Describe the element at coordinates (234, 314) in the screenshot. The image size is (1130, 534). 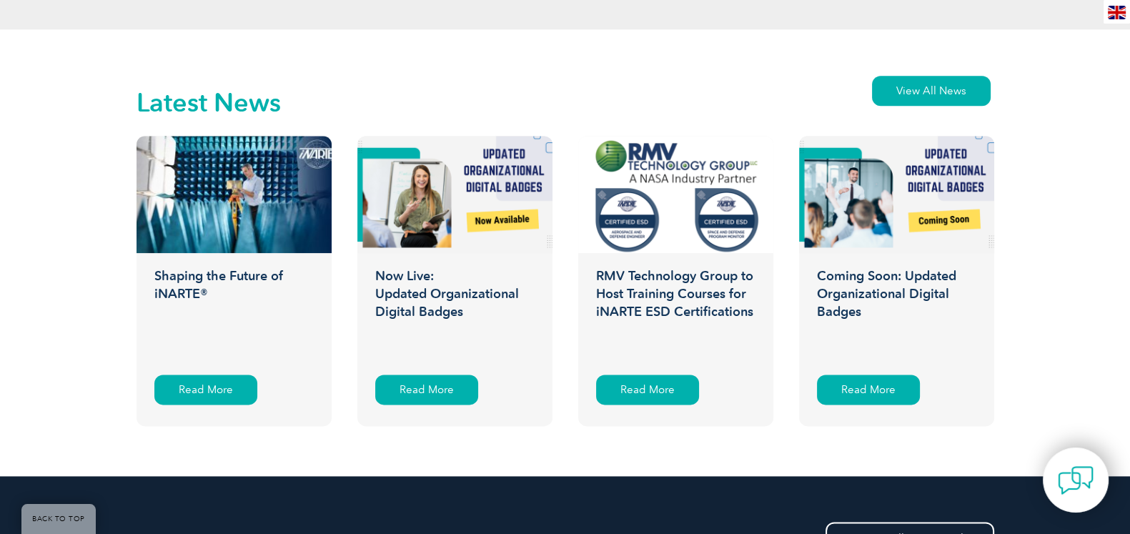
I see `h3: Shaping the Future of iNARTE®` at that location.